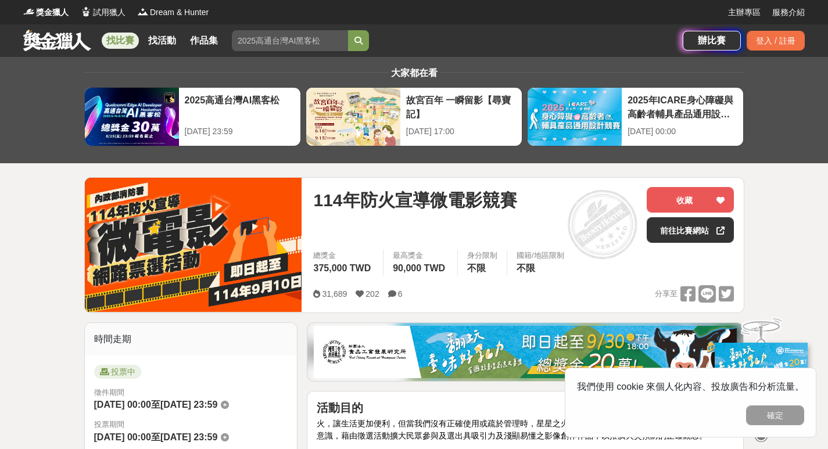  I want to click on span: 投票中, so click(117, 372).